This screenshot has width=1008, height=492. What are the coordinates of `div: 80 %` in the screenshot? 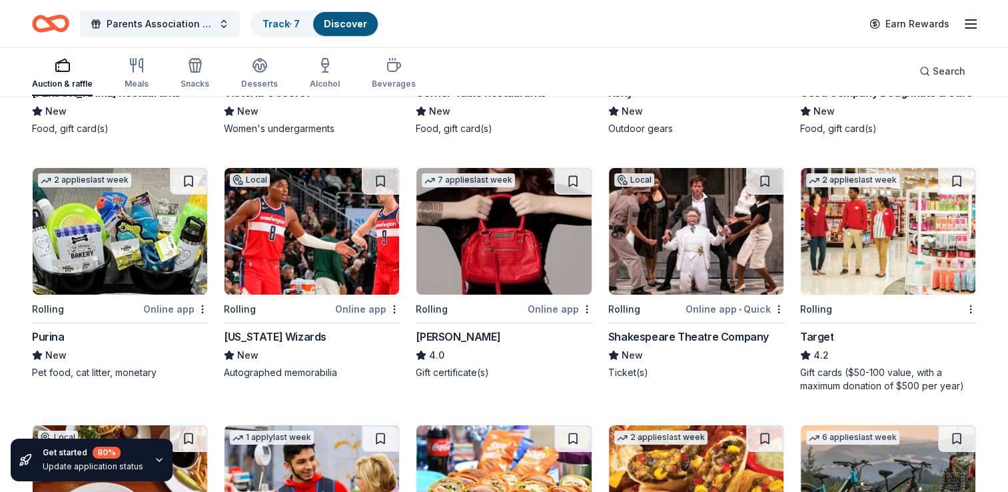 It's located at (107, 453).